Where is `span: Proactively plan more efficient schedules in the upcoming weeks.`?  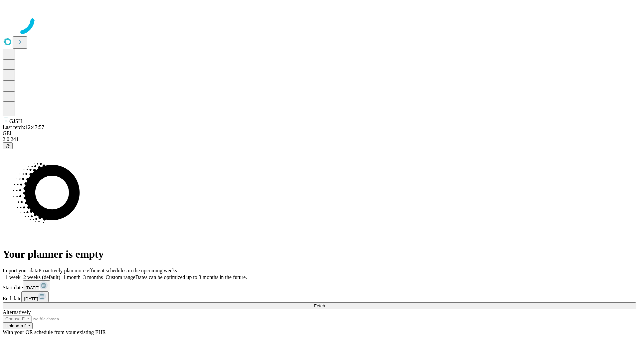 span: Proactively plan more efficient schedules in the upcoming weeks. is located at coordinates (109, 270).